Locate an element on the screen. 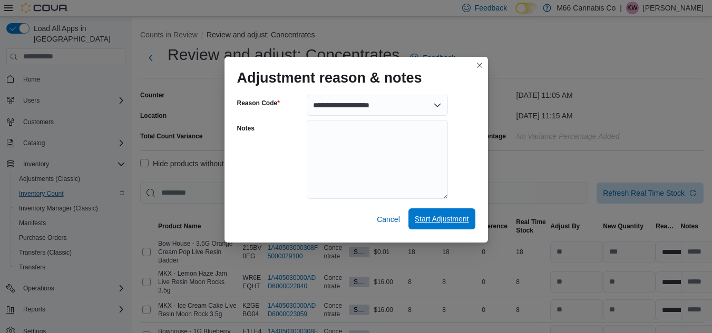 This screenshot has height=333, width=712. button: Cancel is located at coordinates (388, 220).